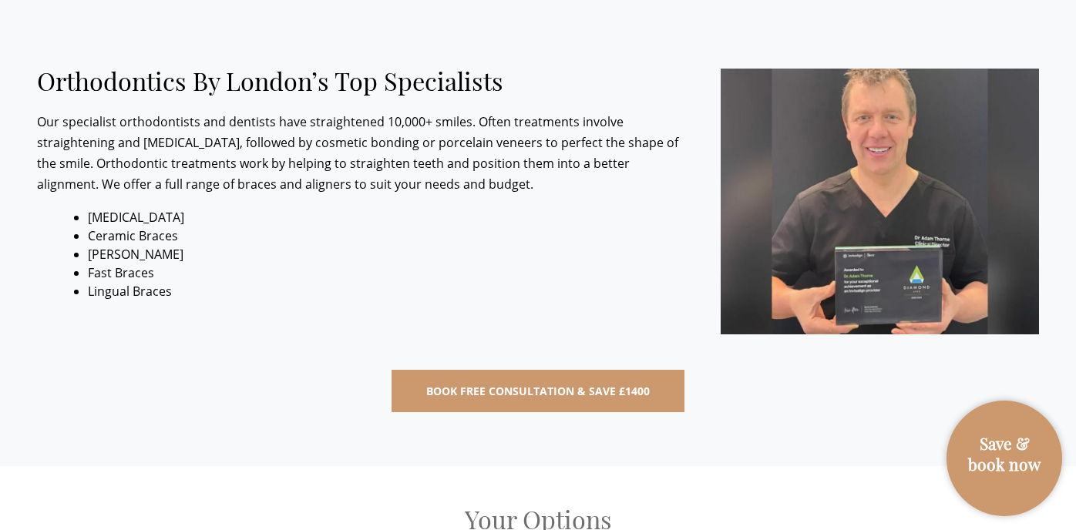 The height and width of the screenshot is (530, 1076). What do you see at coordinates (386, 236) in the screenshot?
I see `li: Ceramic Braces` at bounding box center [386, 236].